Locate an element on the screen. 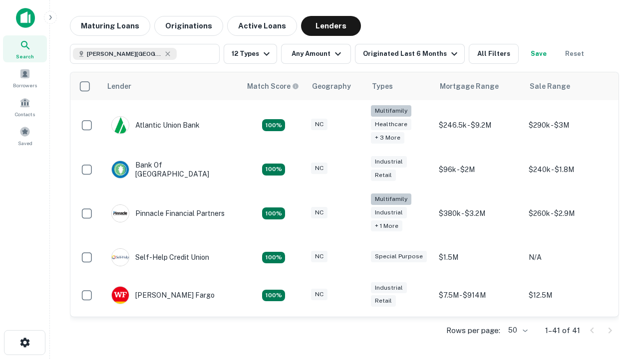 Image resolution: width=639 pixels, height=359 pixels. button: All Filters is located at coordinates (493, 54).